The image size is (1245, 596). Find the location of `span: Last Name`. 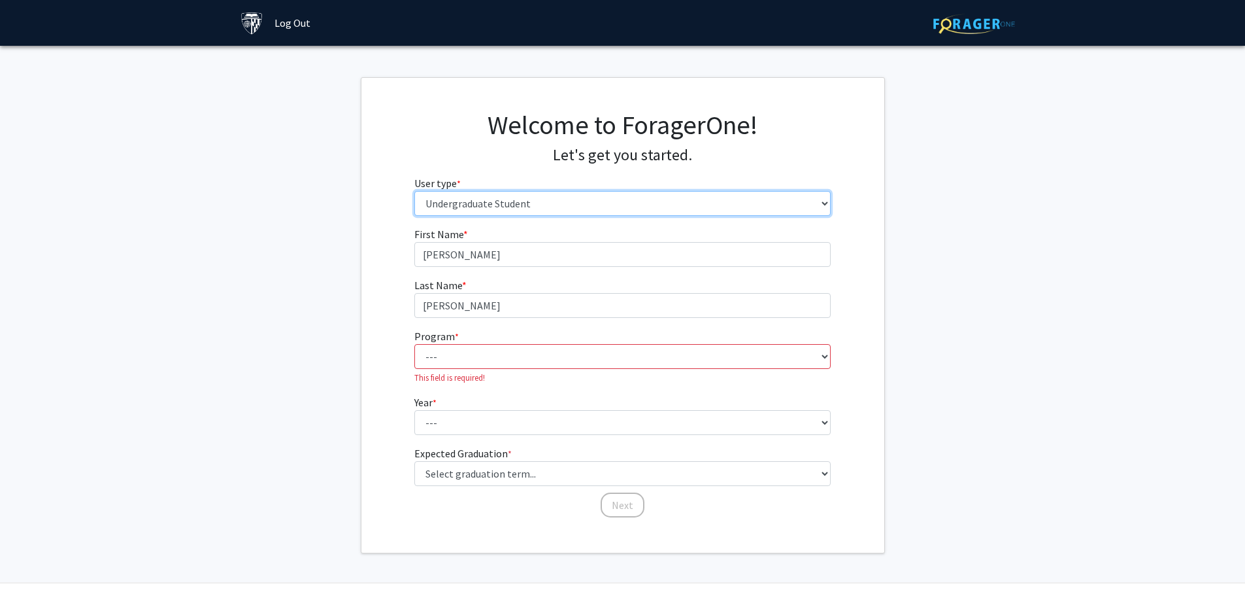

span: Last Name is located at coordinates (438, 285).